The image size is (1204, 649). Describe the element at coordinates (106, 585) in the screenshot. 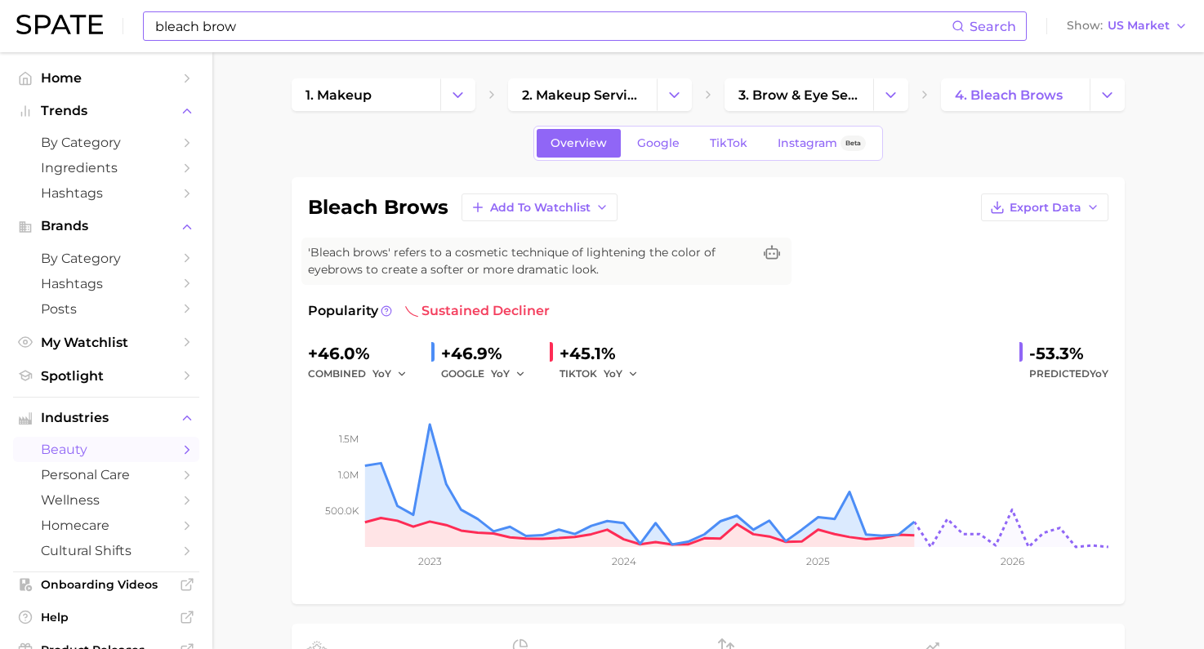

I see `a: Onboarding Videos` at that location.